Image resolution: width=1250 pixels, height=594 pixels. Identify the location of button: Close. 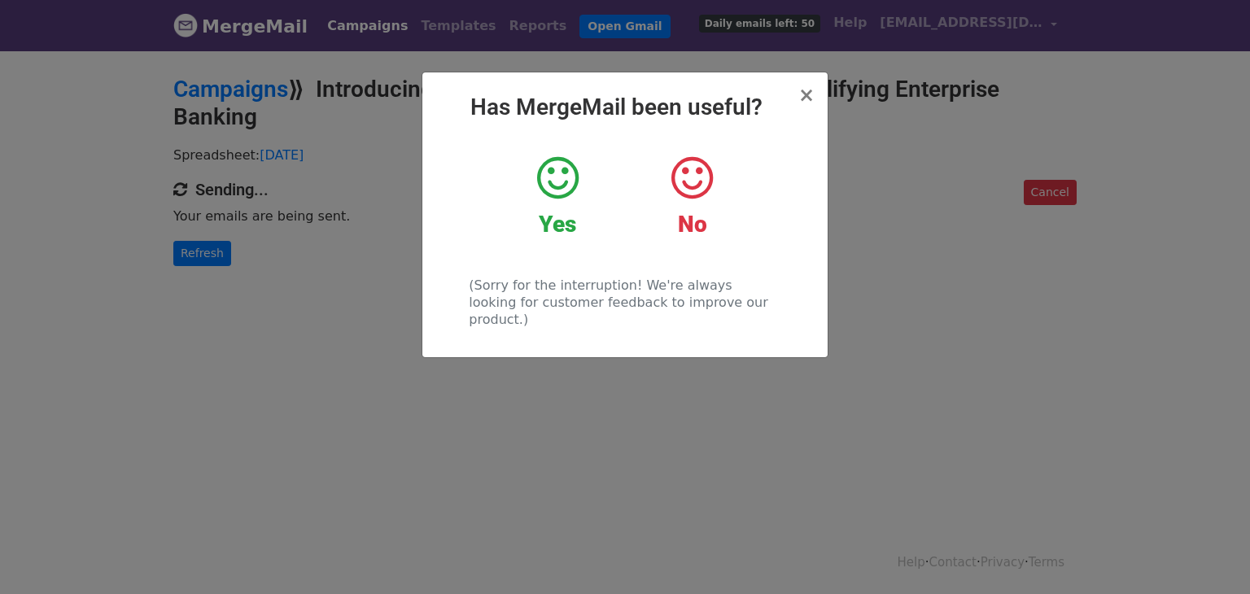
(807, 95).